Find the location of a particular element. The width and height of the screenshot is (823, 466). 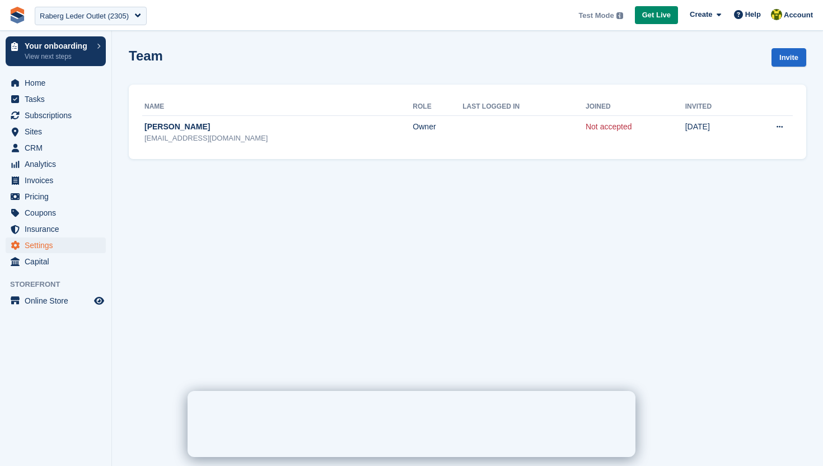

span: CRM is located at coordinates (58, 148).